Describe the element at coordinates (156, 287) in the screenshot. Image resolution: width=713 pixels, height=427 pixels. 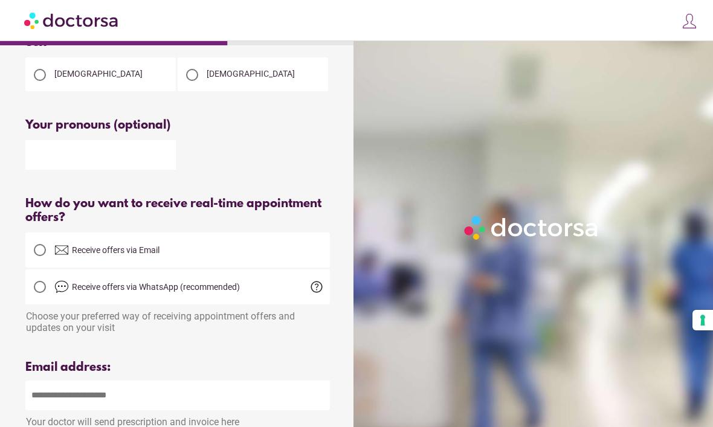
I see `span: Receive offers via WhatsApp (recommended)` at that location.